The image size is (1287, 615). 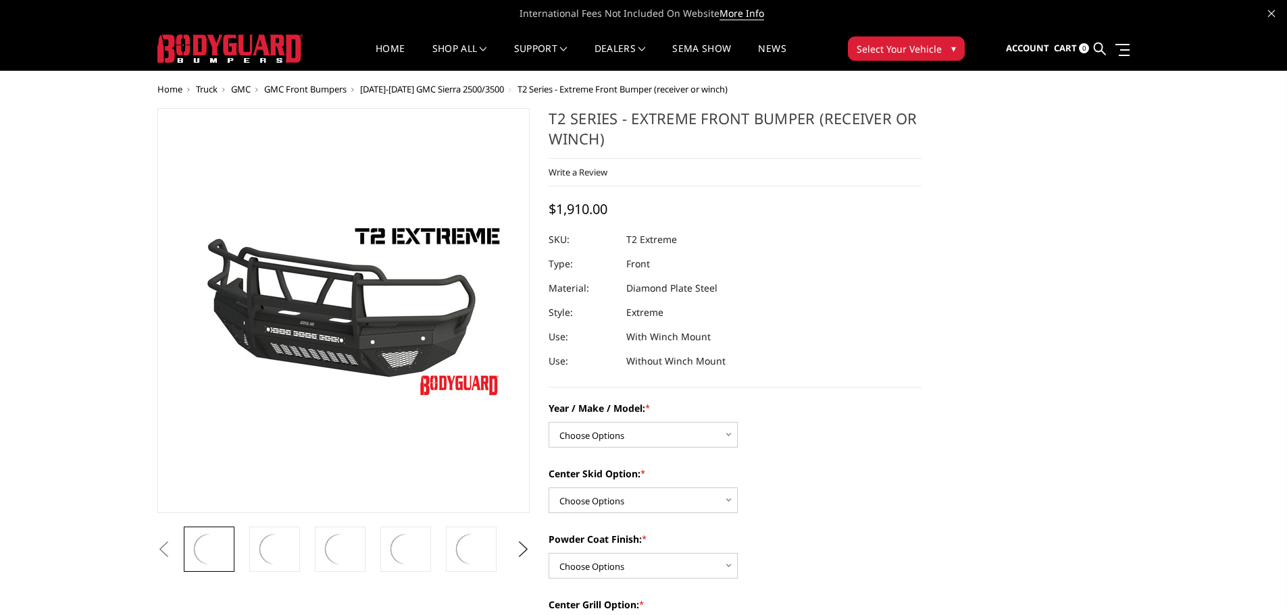 I want to click on span: GMC Front Bumpers, so click(x=305, y=89).